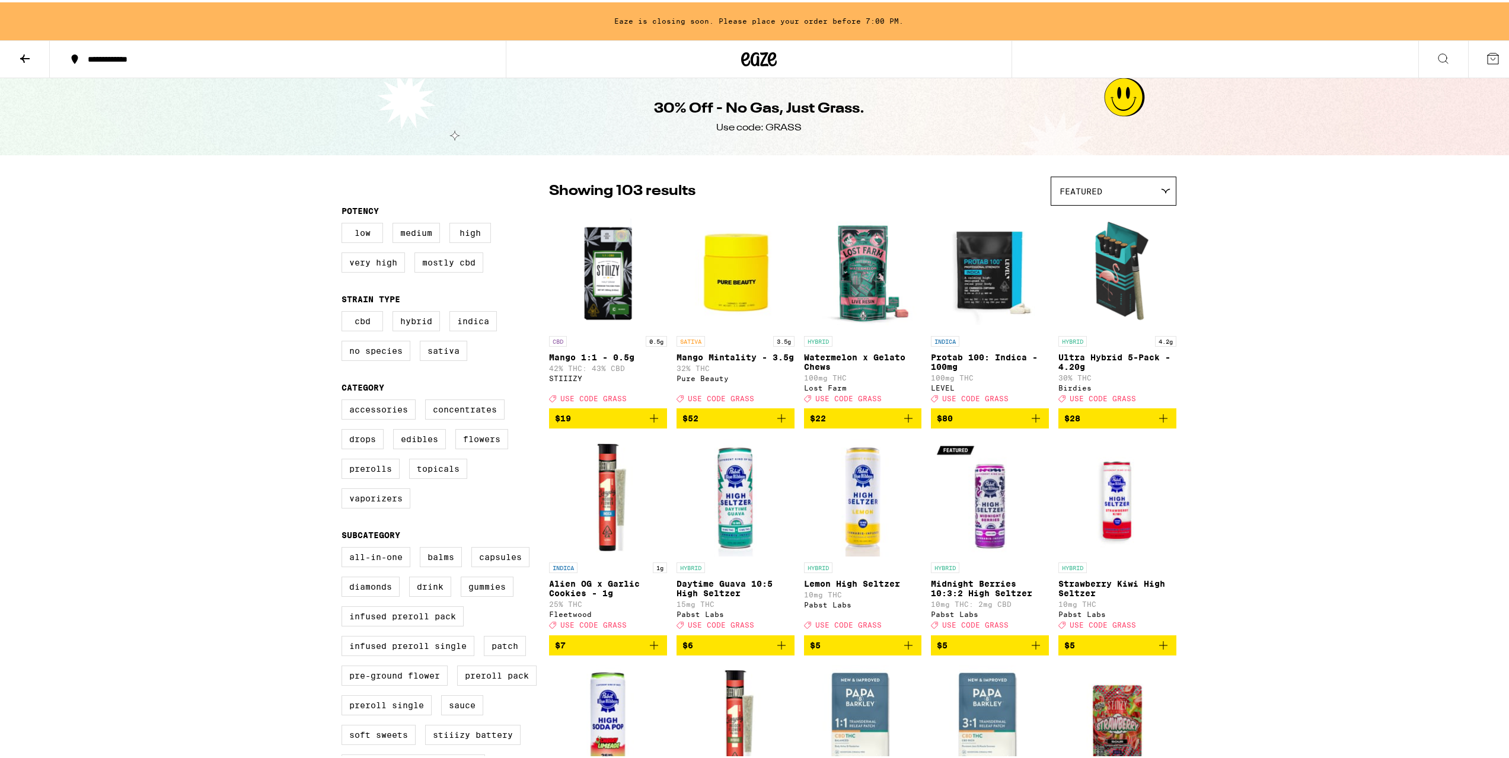 The height and width of the screenshot is (758, 1509). Describe the element at coordinates (863, 360) in the screenshot. I see `p: Watermelon x Gelato Chews` at that location.